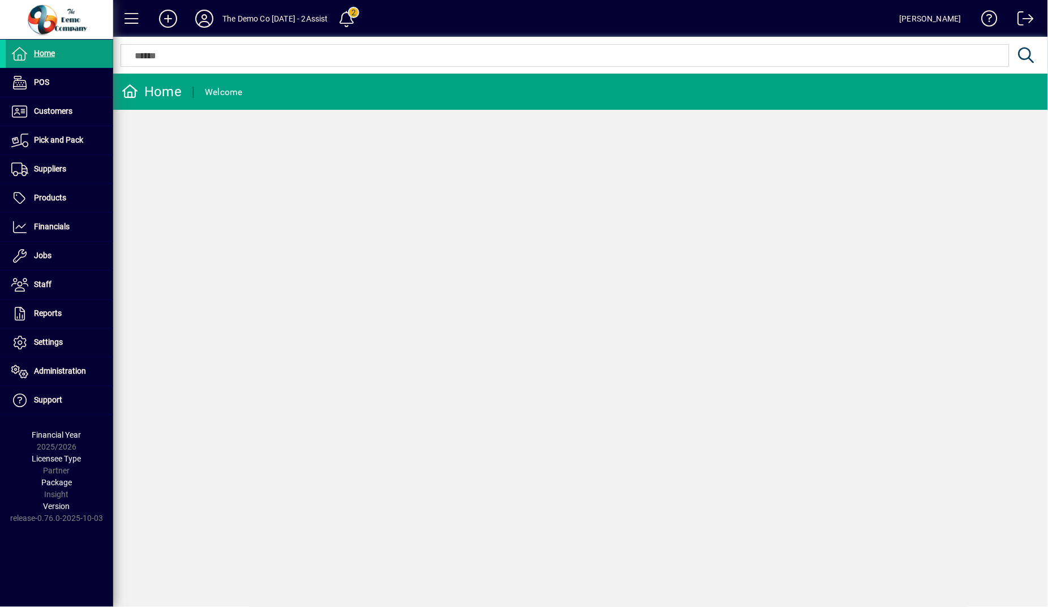 The height and width of the screenshot is (607, 1048). What do you see at coordinates (57, 435) in the screenshot?
I see `span: Financial Year` at bounding box center [57, 435].